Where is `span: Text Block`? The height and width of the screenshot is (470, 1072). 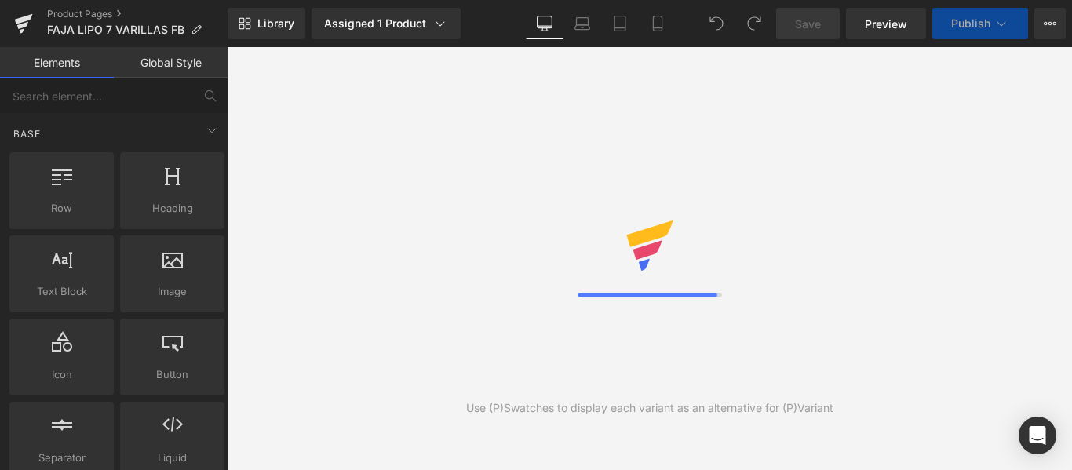
span: Text Block is located at coordinates (61, 291).